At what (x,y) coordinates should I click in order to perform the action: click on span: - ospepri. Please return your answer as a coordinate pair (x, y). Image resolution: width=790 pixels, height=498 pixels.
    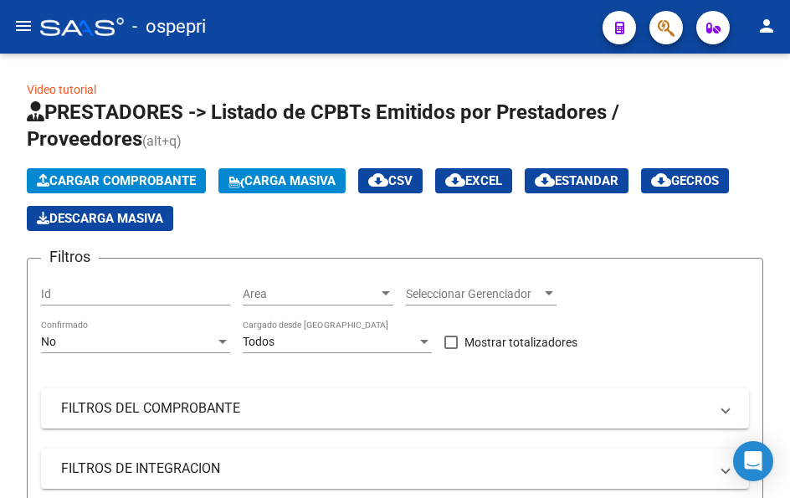
    Looking at the image, I should click on (169, 27).